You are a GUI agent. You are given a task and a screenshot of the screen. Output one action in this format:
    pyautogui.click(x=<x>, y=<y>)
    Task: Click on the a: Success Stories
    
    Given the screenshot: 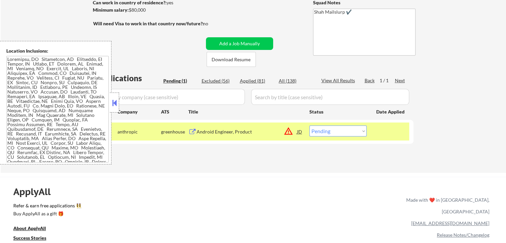 What is the action you would take?
    pyautogui.click(x=34, y=239)
    